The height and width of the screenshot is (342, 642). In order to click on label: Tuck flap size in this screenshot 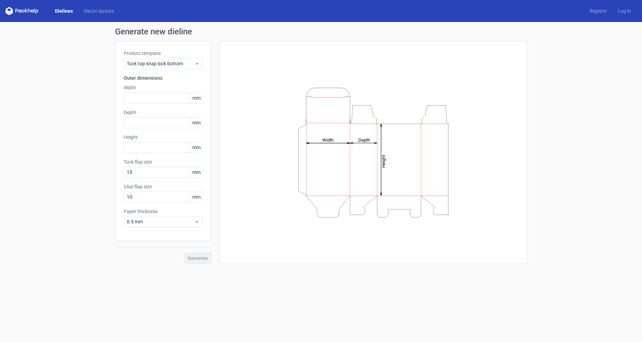, I will do `click(163, 162)`.